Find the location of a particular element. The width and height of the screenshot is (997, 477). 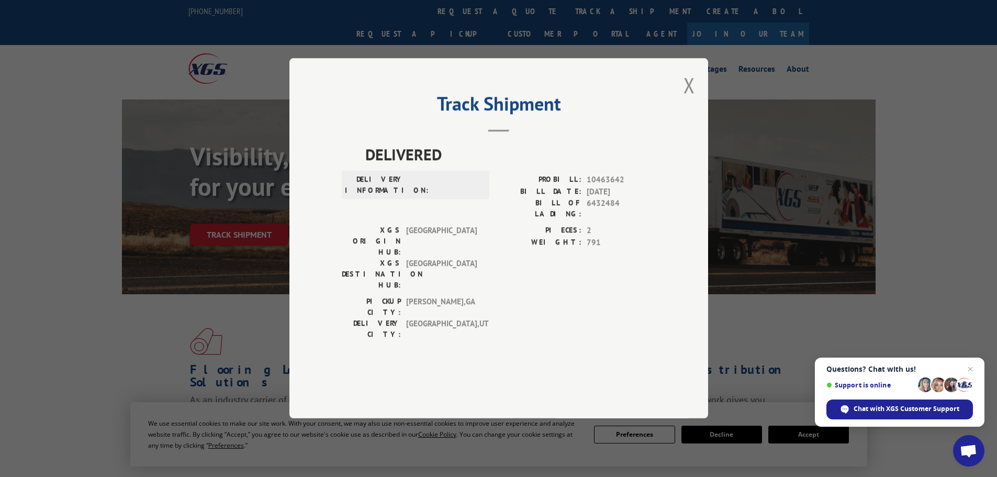

div: Open chat is located at coordinates (969, 451).